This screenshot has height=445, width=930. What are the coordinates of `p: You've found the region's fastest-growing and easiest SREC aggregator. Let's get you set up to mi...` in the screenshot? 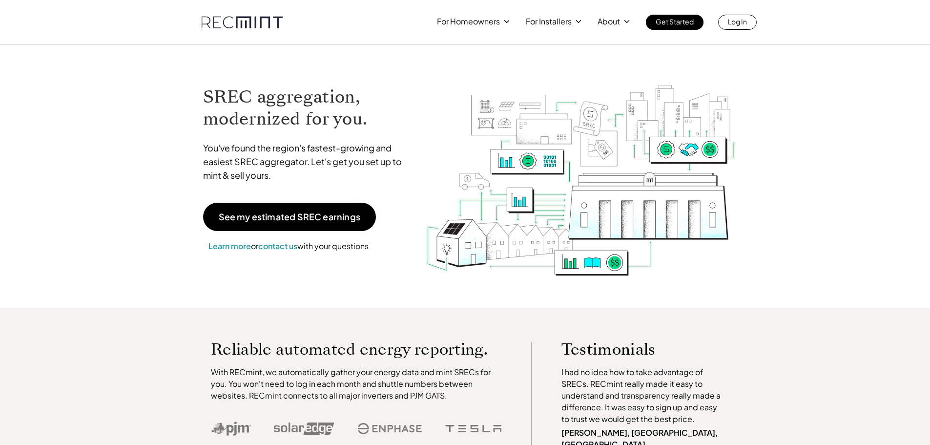 It's located at (307, 162).